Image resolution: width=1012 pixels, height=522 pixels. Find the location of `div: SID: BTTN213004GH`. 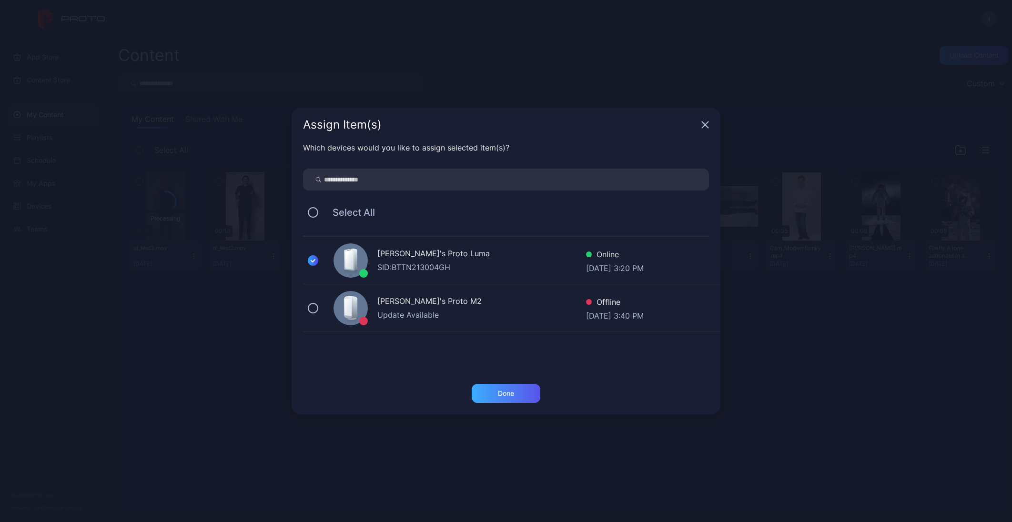

div: SID: BTTN213004GH is located at coordinates (482, 267).